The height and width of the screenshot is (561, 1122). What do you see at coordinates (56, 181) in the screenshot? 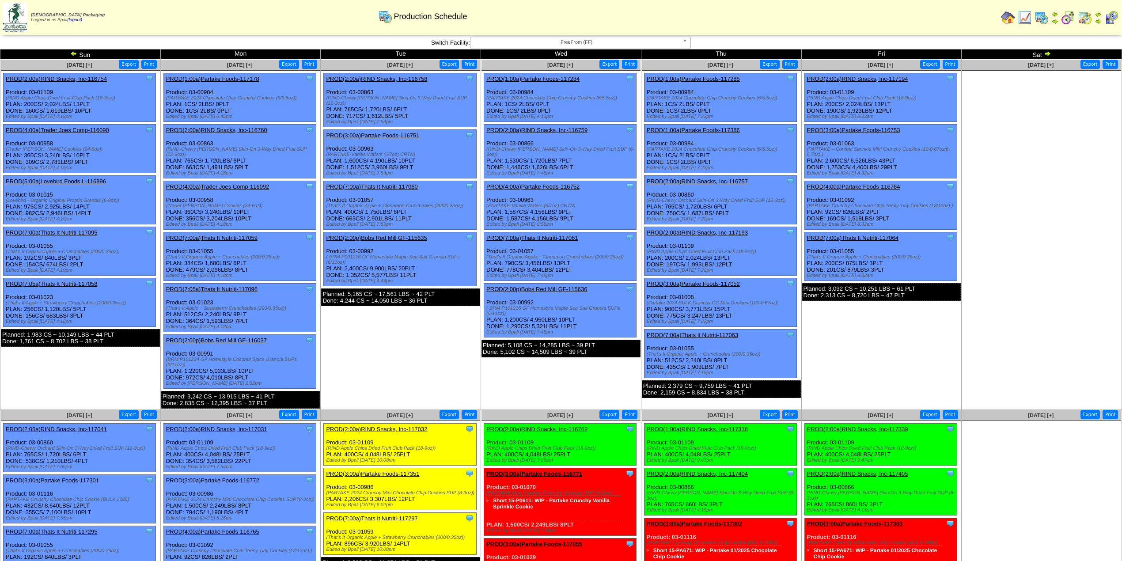
I see `a: PROD(5:00a)Lovebird Foods L-116896` at bounding box center [56, 181].